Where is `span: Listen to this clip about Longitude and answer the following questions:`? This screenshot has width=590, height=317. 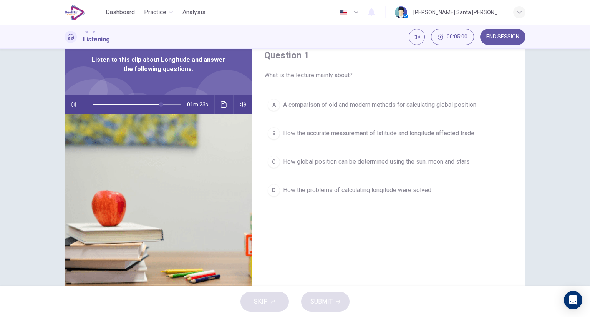 span: Listen to this clip about Longitude and answer the following questions: is located at coordinates (158, 64).